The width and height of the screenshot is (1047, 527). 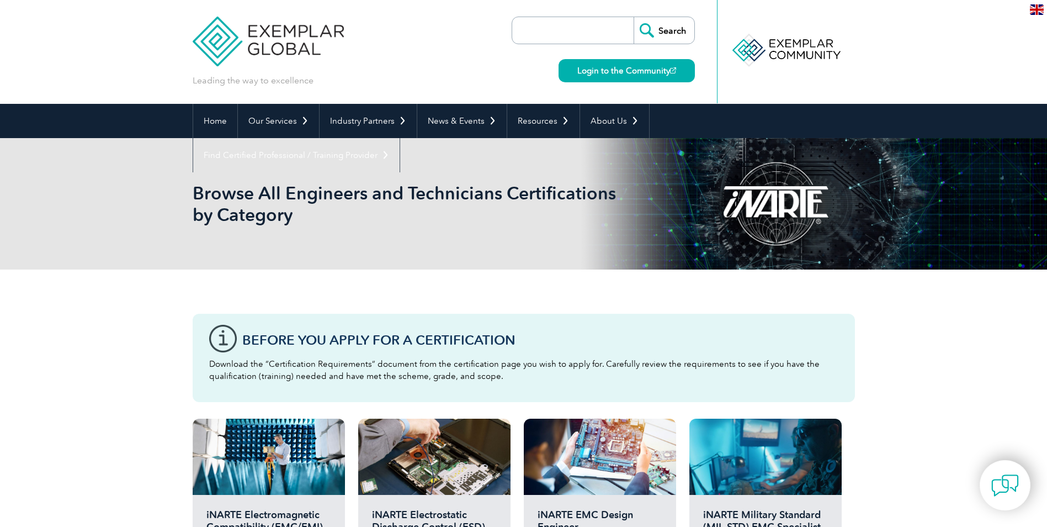 What do you see at coordinates (1005, 485) in the screenshot?
I see `img: contact-chat.png` at bounding box center [1005, 485].